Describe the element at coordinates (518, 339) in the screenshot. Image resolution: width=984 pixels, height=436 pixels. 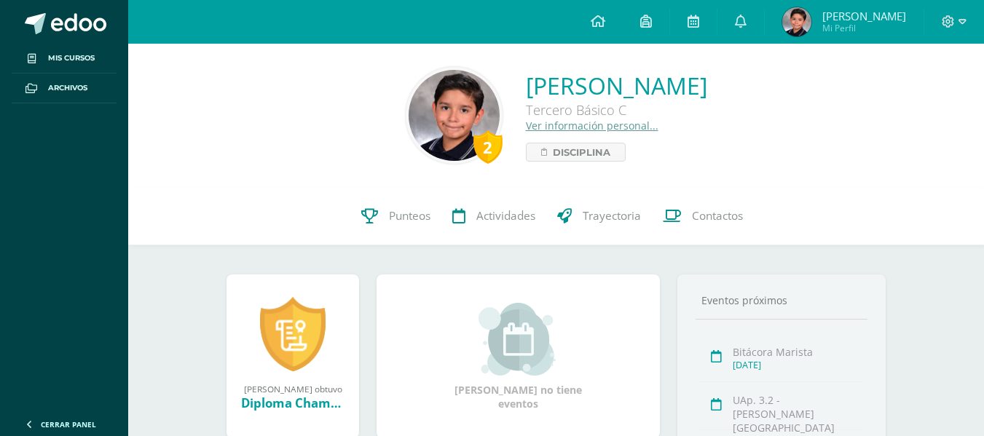
I see `img: event_small.png` at that location.